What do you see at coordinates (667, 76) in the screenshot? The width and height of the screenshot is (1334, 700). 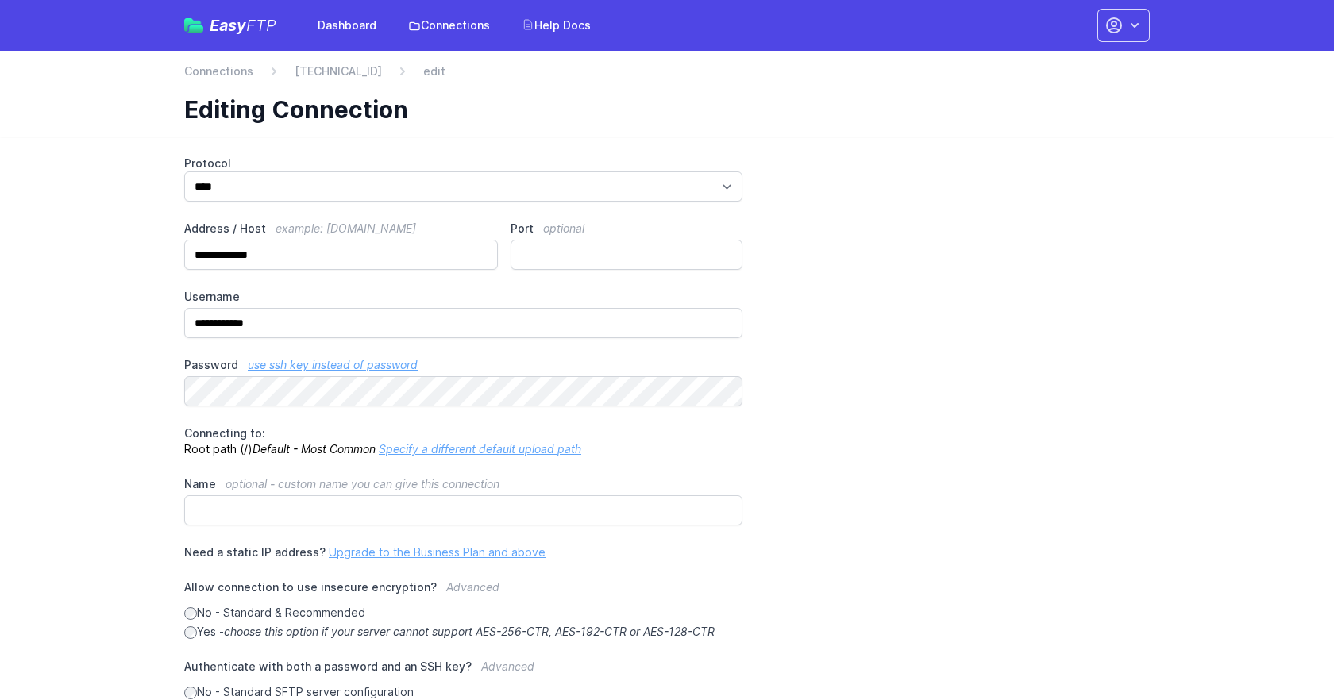 I see `nav: Breadcrumb` at bounding box center [667, 76].